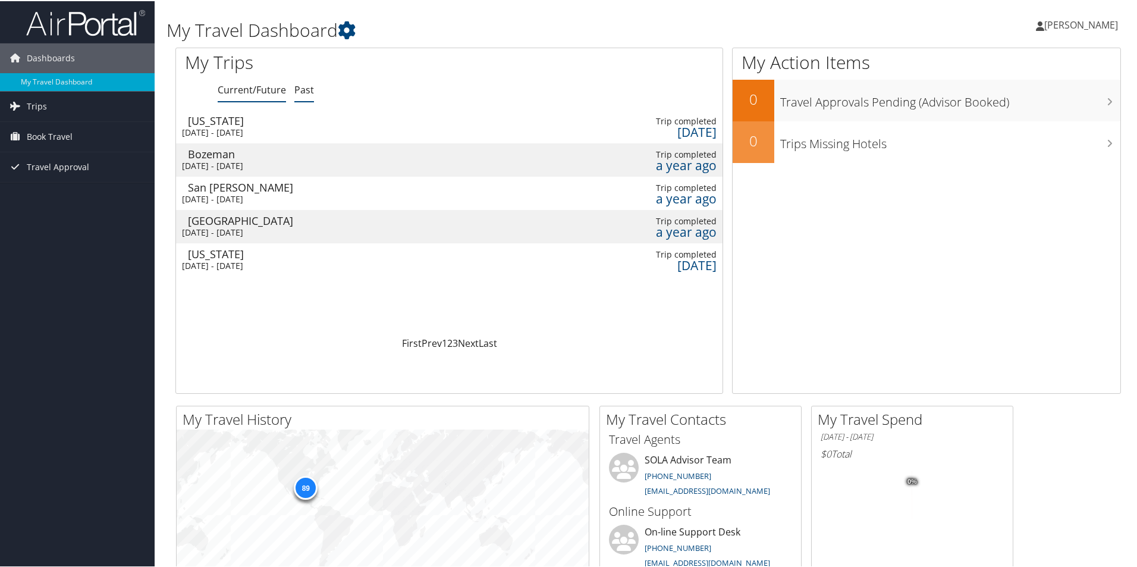  What do you see at coordinates (306, 486) in the screenshot?
I see `div: 89` at bounding box center [306, 486].